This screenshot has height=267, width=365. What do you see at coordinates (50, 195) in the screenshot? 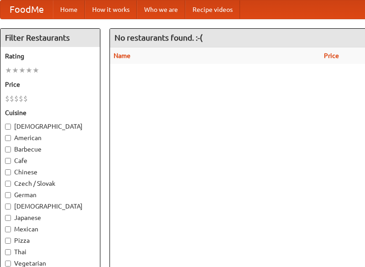
I see `label: German` at bounding box center [50, 195].